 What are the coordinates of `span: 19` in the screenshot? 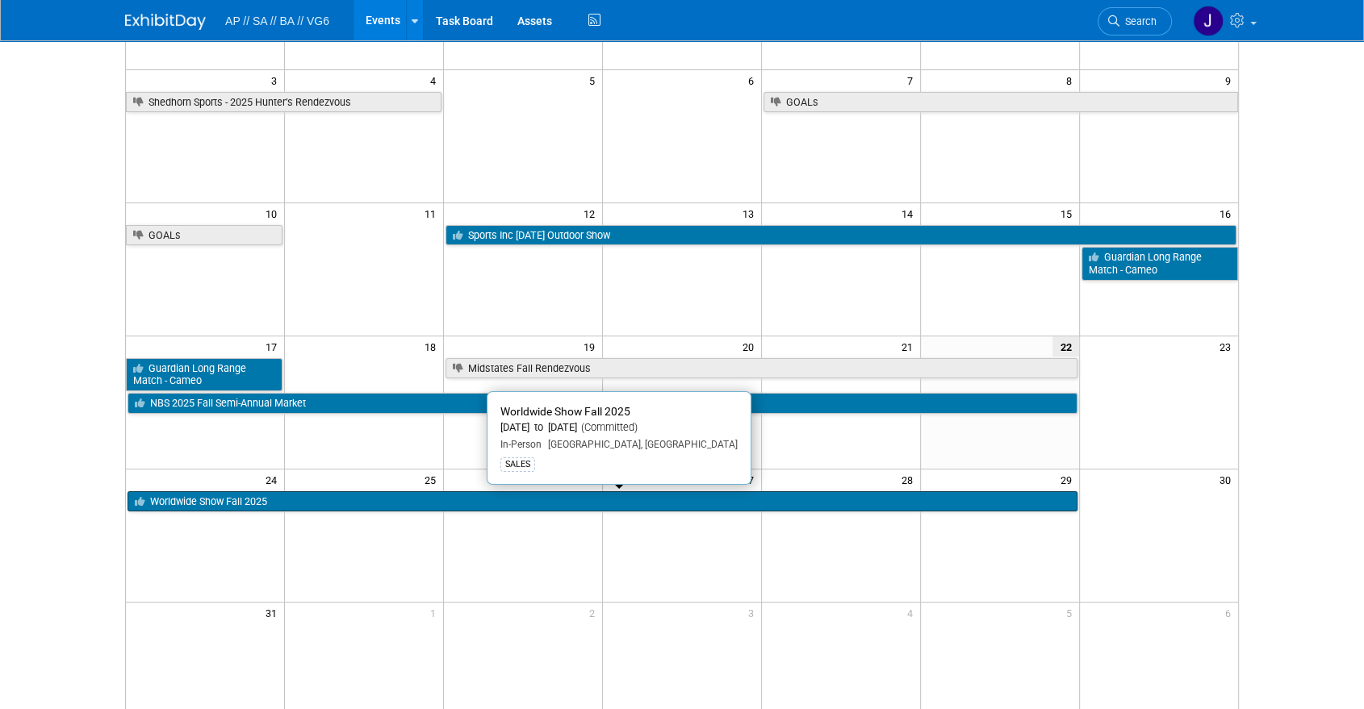 It's located at (591, 346).